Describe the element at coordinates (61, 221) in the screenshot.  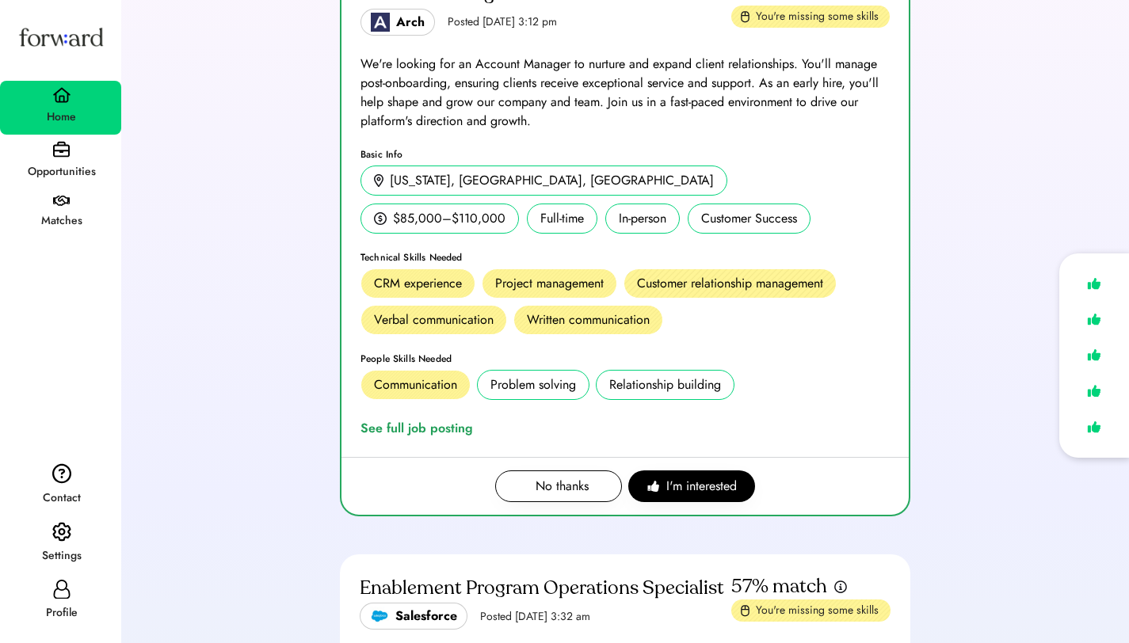
I see `div: Matches` at that location.